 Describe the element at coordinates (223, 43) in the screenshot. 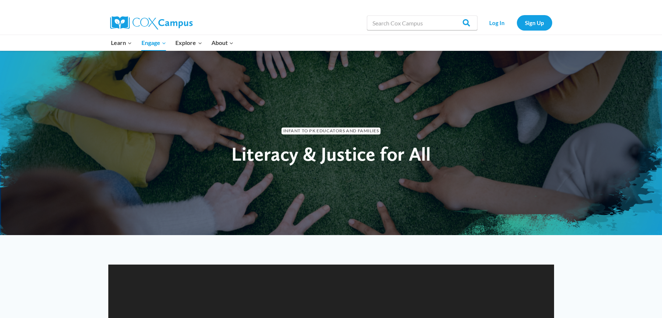

I see `span: About` at that location.